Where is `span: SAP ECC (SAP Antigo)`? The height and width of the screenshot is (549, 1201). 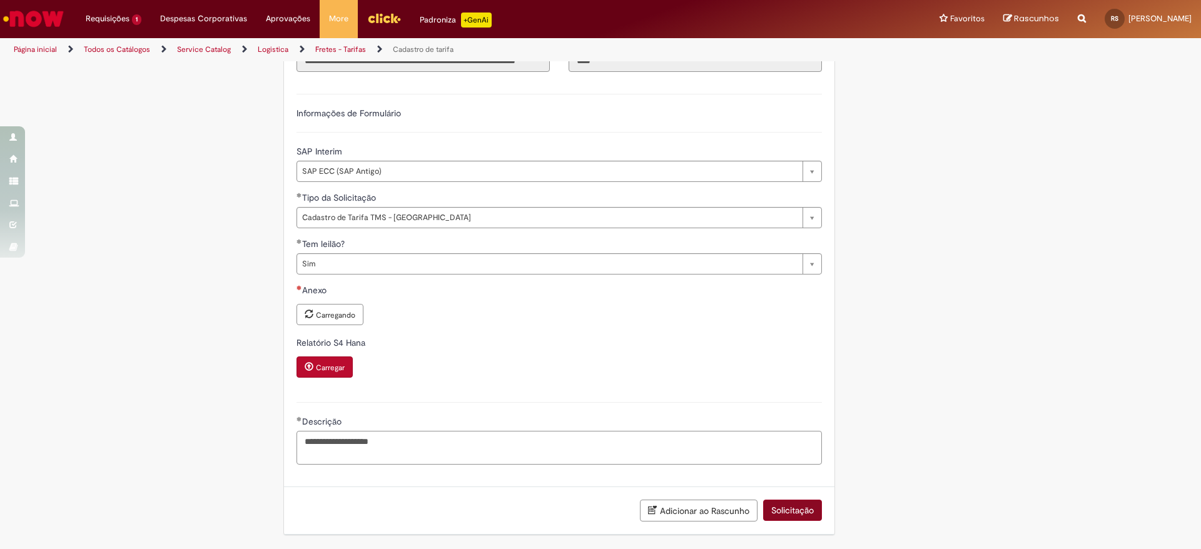 span: SAP ECC (SAP Antigo) is located at coordinates (549, 171).